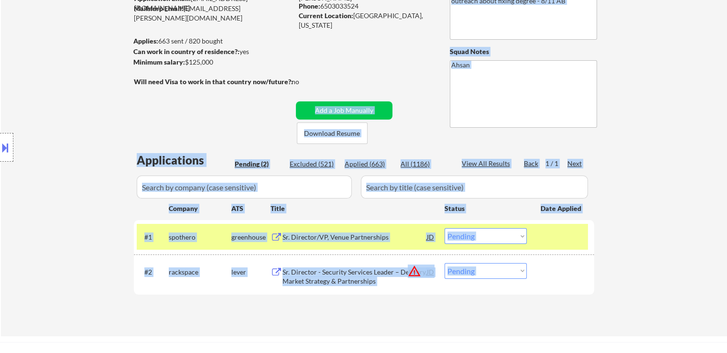 This screenshot has width=727, height=353. I want to click on strong: Minimum salary:, so click(159, 62).